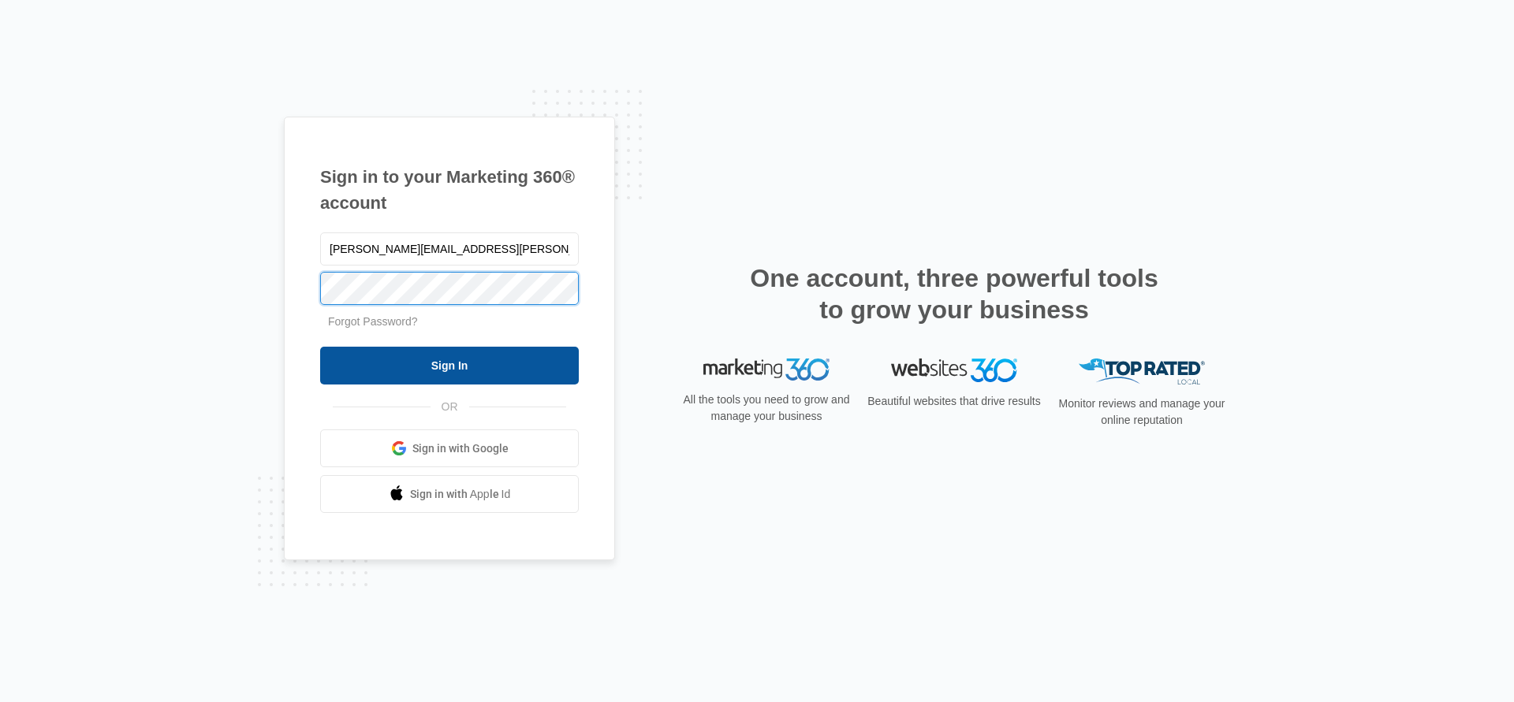 This screenshot has width=1514, height=702. I want to click on img: Marketing 360, so click(766, 370).